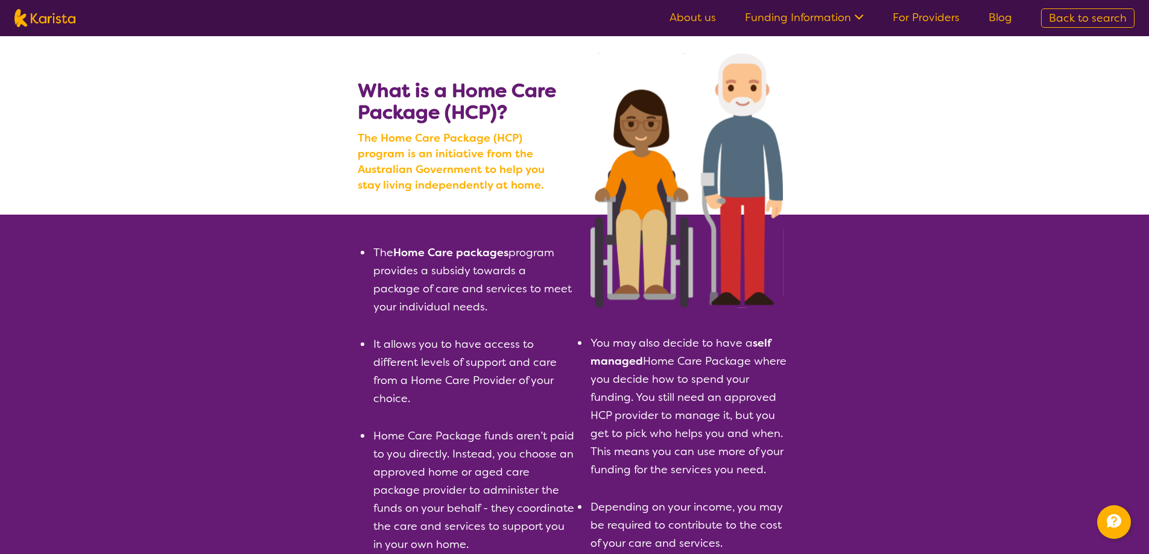 This screenshot has width=1149, height=554. I want to click on li: Depending on your income, you may be required to contribute to the cost of your care and services., so click(691, 526).